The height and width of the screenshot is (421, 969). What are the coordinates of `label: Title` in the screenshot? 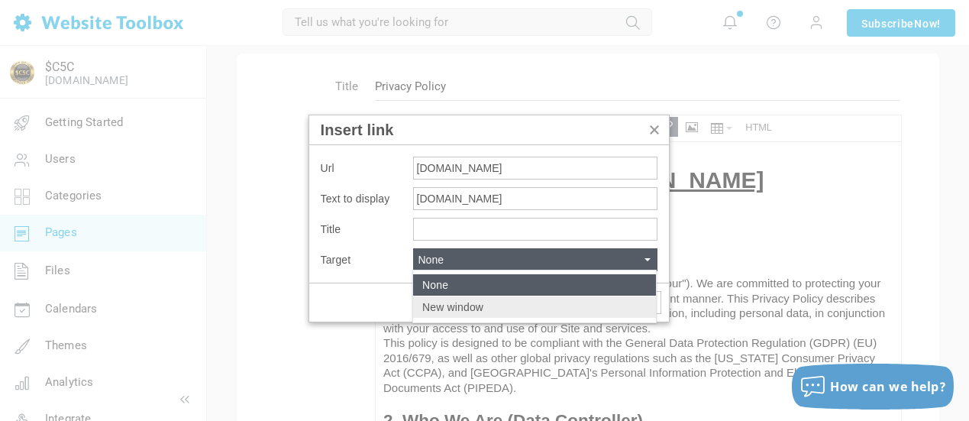 It's located at (366, 229).